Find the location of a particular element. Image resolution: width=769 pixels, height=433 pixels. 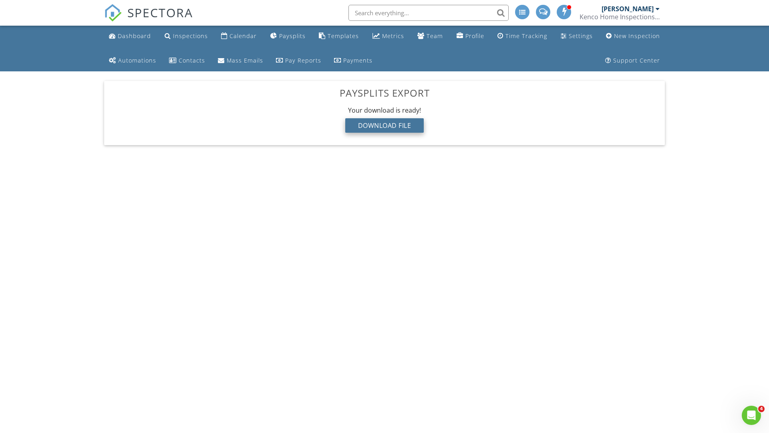

div: Support Center is located at coordinates (637, 60).